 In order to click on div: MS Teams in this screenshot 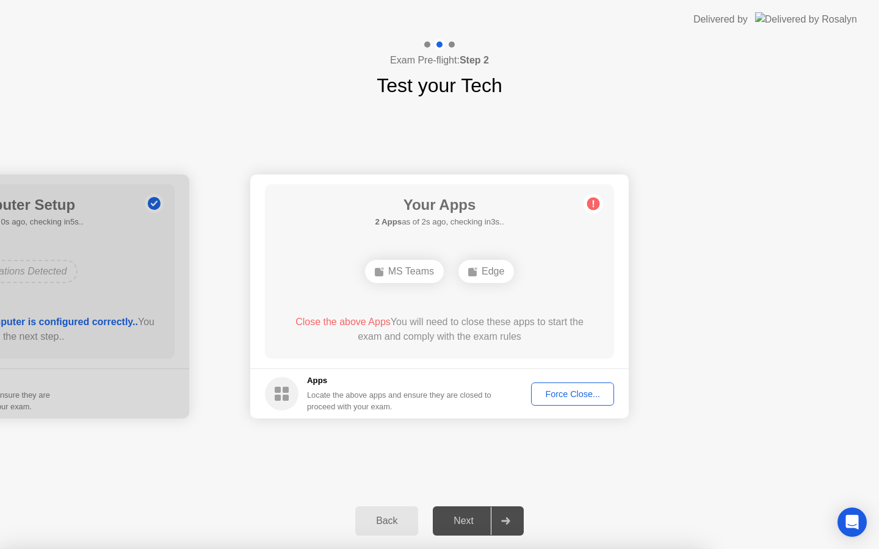, I will do `click(404, 272)`.